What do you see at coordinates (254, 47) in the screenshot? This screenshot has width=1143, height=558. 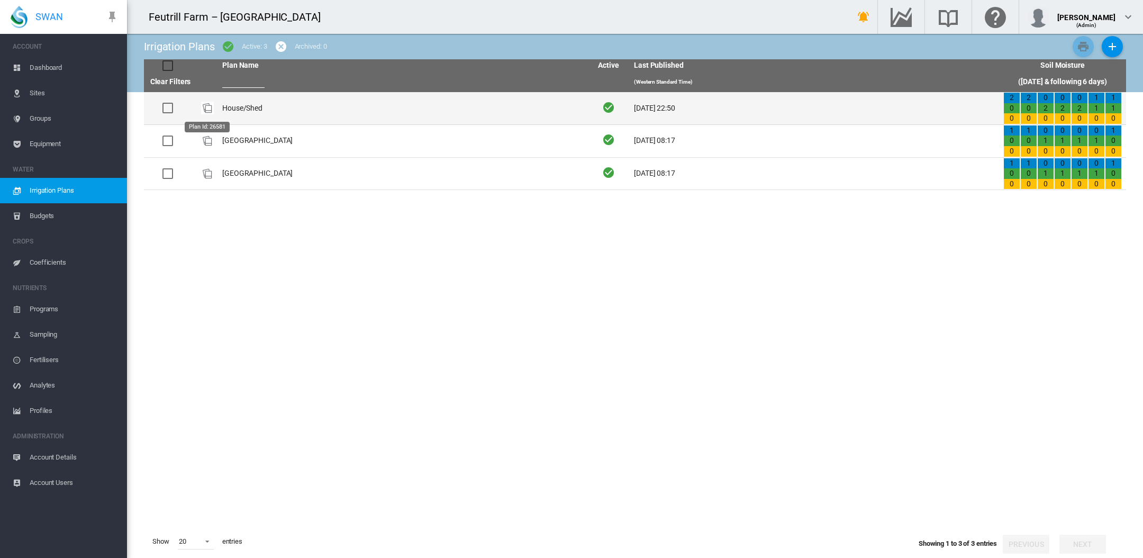 I see `div: Active: 3` at bounding box center [254, 47].